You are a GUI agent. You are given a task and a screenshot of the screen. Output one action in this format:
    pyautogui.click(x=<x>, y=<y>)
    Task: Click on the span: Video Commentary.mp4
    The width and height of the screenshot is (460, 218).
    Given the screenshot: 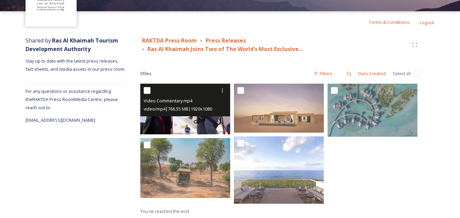 What is the action you would take?
    pyautogui.click(x=168, y=101)
    